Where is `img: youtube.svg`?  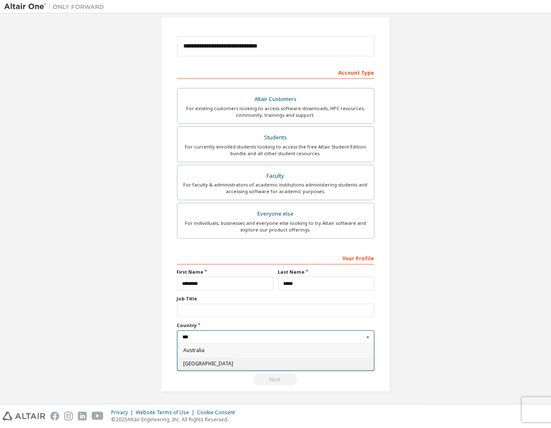
img: youtube.svg is located at coordinates (98, 416).